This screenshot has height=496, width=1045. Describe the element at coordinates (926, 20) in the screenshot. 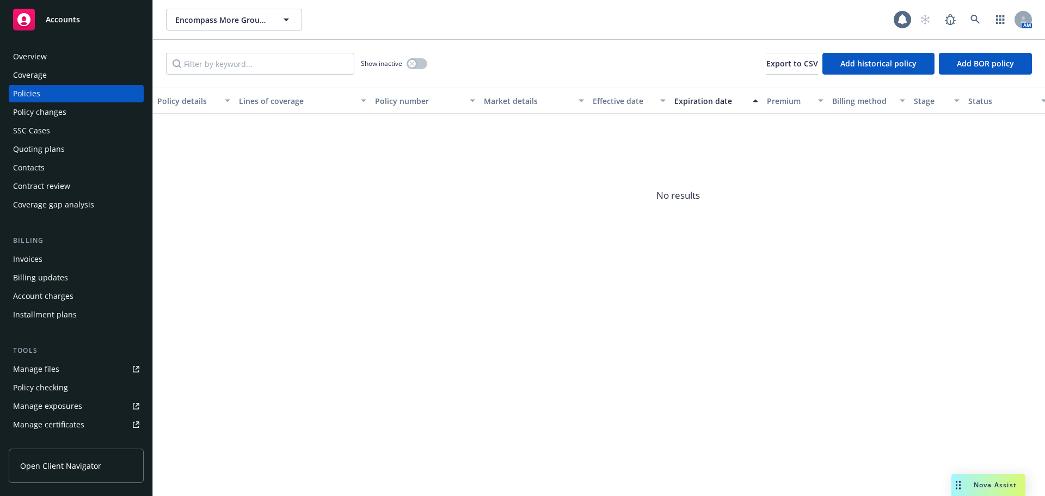

I see `a: Start snowing` at that location.